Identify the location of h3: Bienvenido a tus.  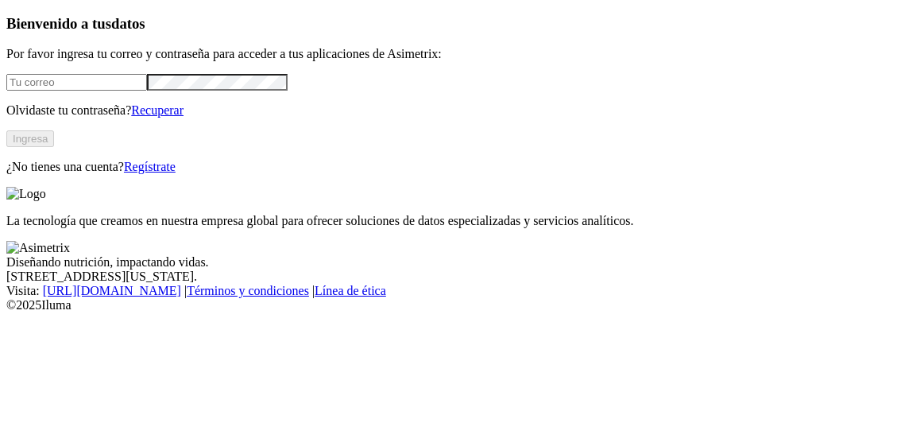
(462, 24).